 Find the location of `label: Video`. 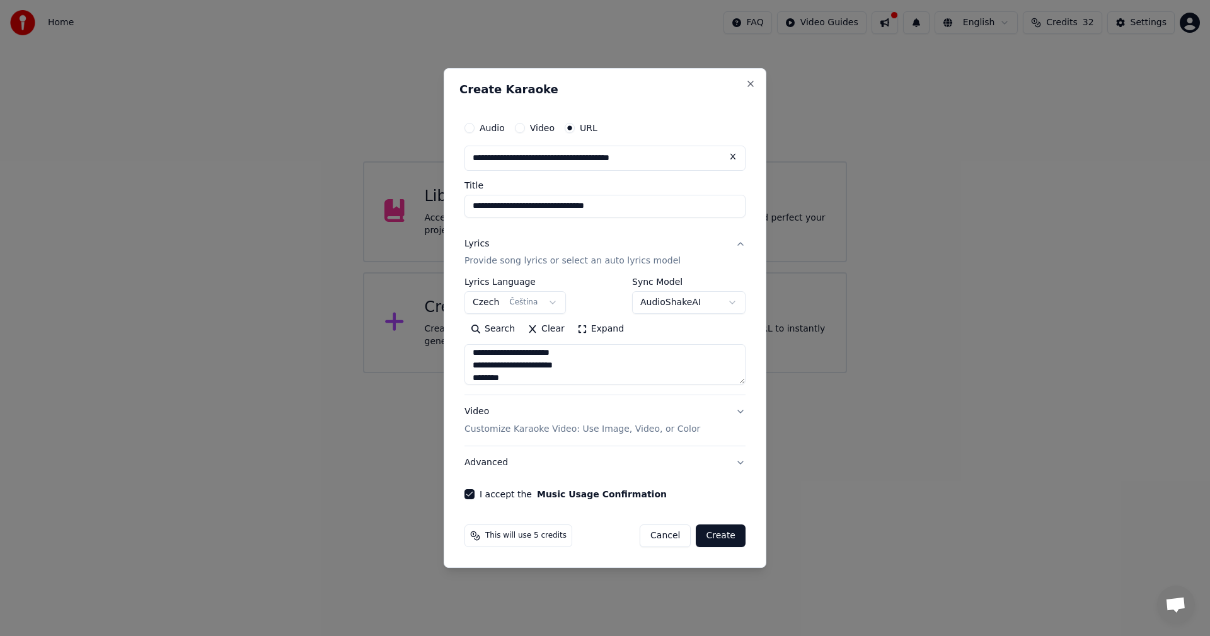

label: Video is located at coordinates (542, 128).